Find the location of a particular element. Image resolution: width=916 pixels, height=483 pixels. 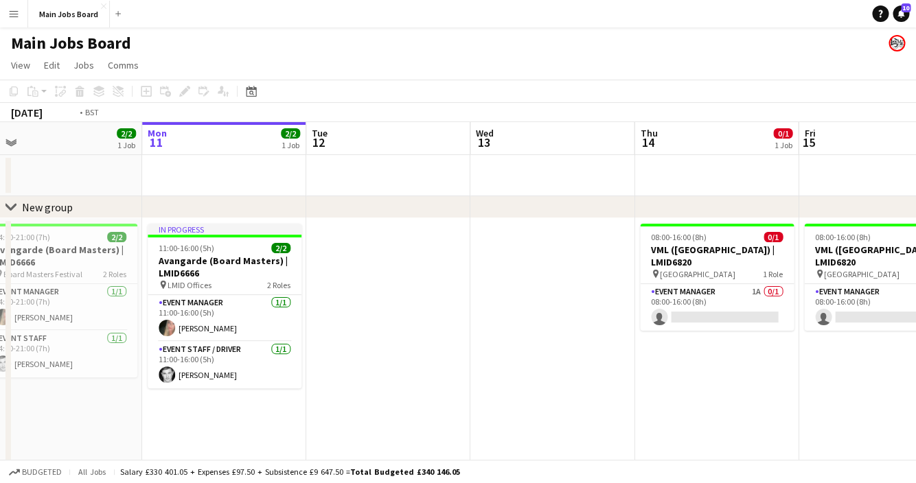

span: View is located at coordinates (21, 65).